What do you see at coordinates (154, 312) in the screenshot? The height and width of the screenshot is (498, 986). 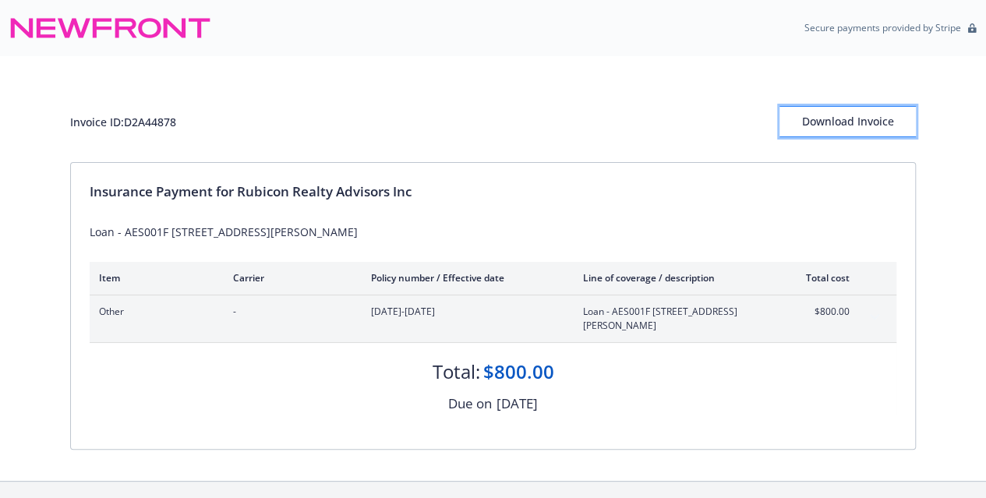 I see `span: Other` at bounding box center [154, 312].